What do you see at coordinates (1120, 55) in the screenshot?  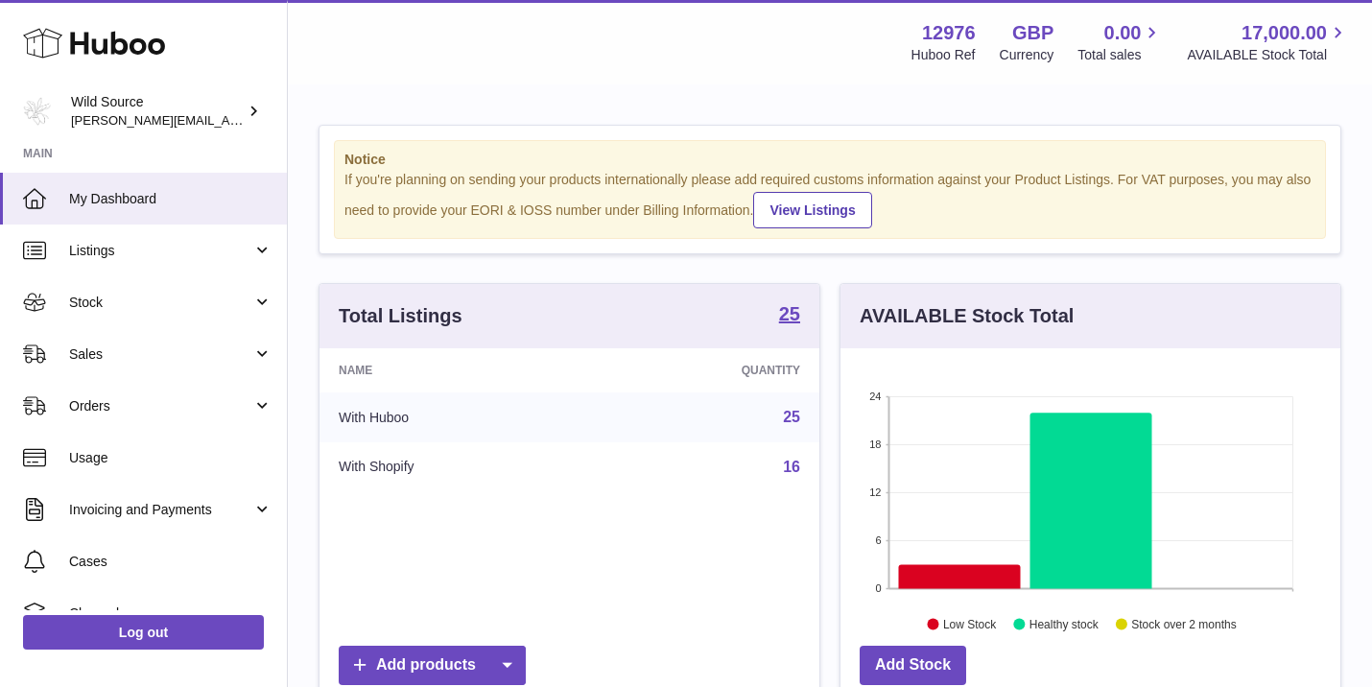 I see `span: Total sales` at bounding box center [1120, 55].